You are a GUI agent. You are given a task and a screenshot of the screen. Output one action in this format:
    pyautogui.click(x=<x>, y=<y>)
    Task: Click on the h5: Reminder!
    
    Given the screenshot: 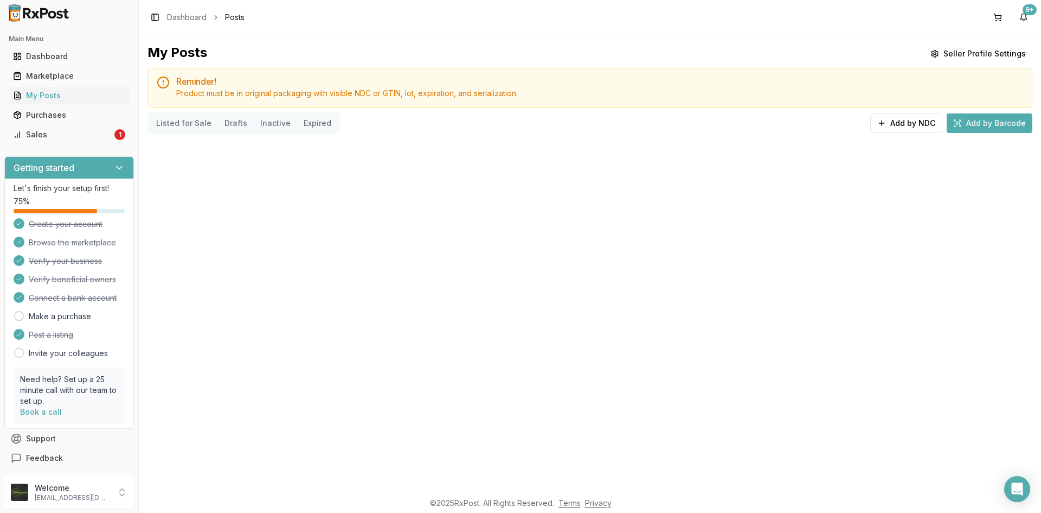 What is the action you would take?
    pyautogui.click(x=600, y=81)
    